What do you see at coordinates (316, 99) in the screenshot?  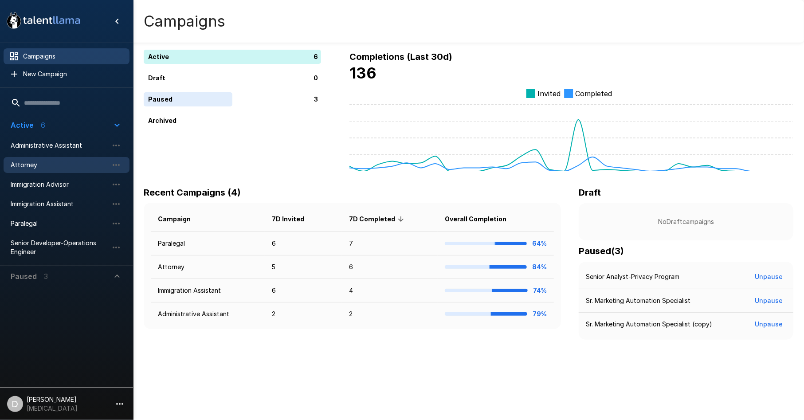 I see `p: 3` at bounding box center [316, 99].